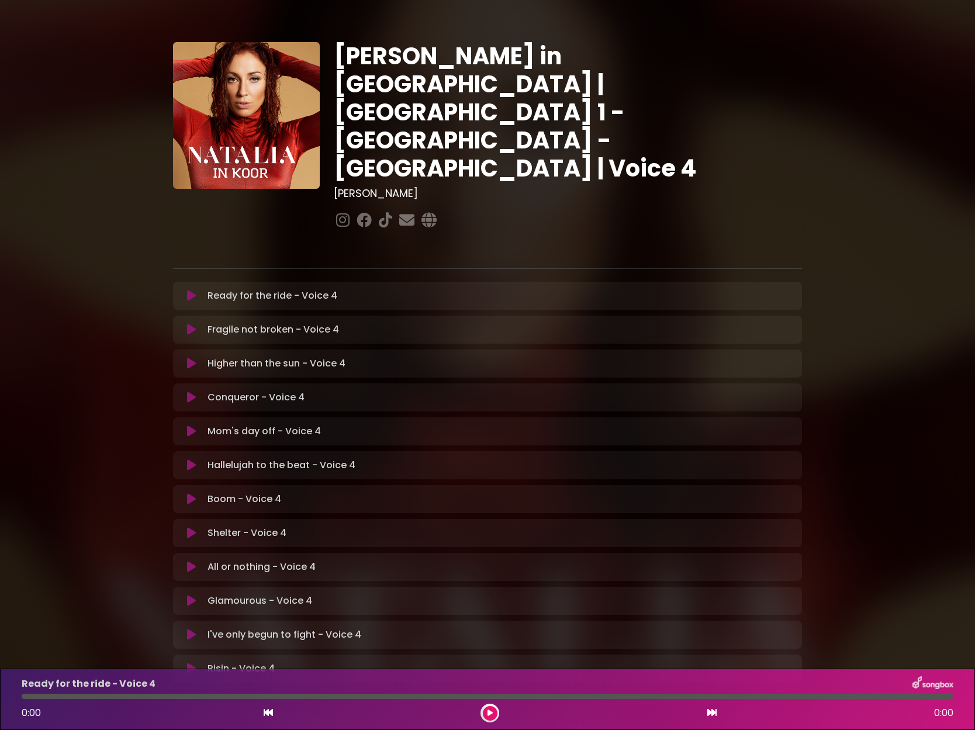 The height and width of the screenshot is (730, 975). I want to click on img: songbox-logo-white.png, so click(933, 684).